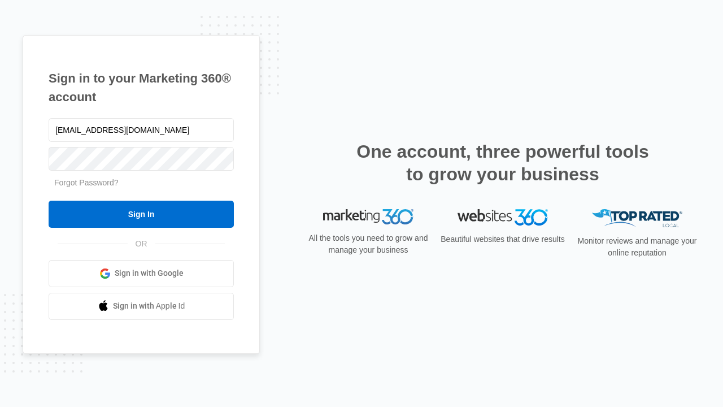 This screenshot has width=723, height=407. What do you see at coordinates (503, 163) in the screenshot?
I see `h2: One account, three powerful tools to grow your business` at bounding box center [503, 163].